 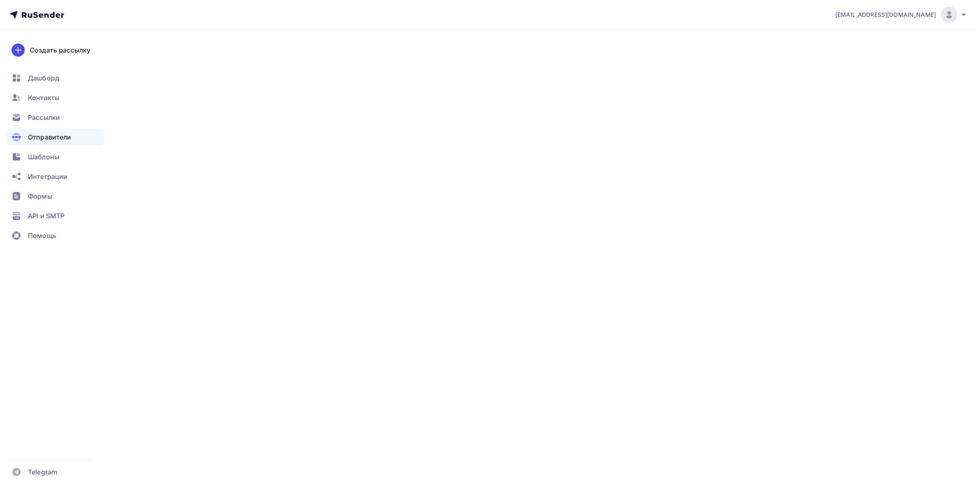 What do you see at coordinates (60, 50) in the screenshot?
I see `div: Создать рассылку` at bounding box center [60, 50].